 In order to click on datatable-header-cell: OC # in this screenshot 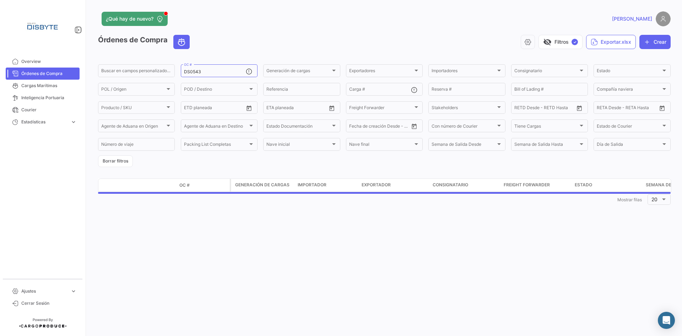, I will do `click(203, 185)`.